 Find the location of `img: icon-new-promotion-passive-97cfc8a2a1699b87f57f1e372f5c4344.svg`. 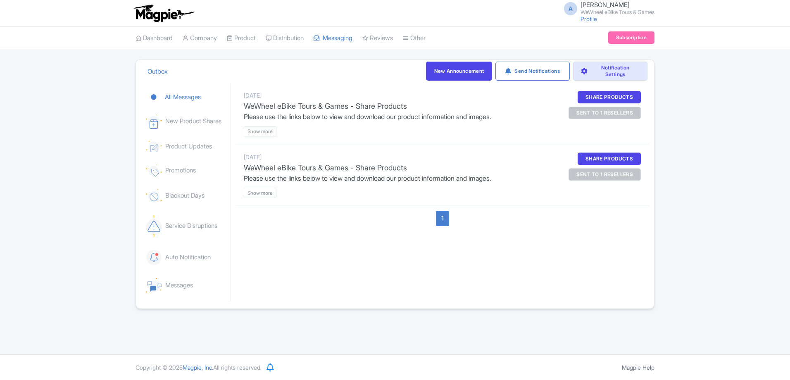

img: icon-new-promotion-passive-97cfc8a2a1699b87f57f1e372f5c4344.svg is located at coordinates (154, 170).